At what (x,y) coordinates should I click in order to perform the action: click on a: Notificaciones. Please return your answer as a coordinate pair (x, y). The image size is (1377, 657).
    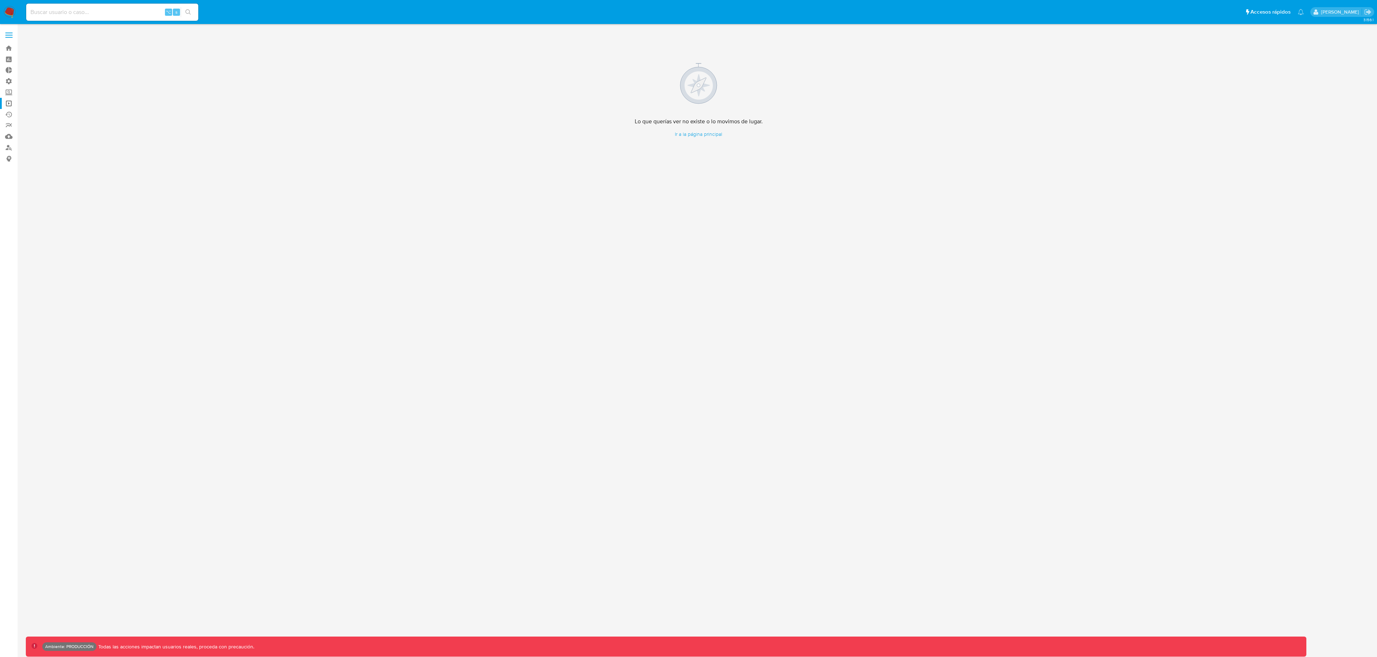
    Looking at the image, I should click on (1300, 12).